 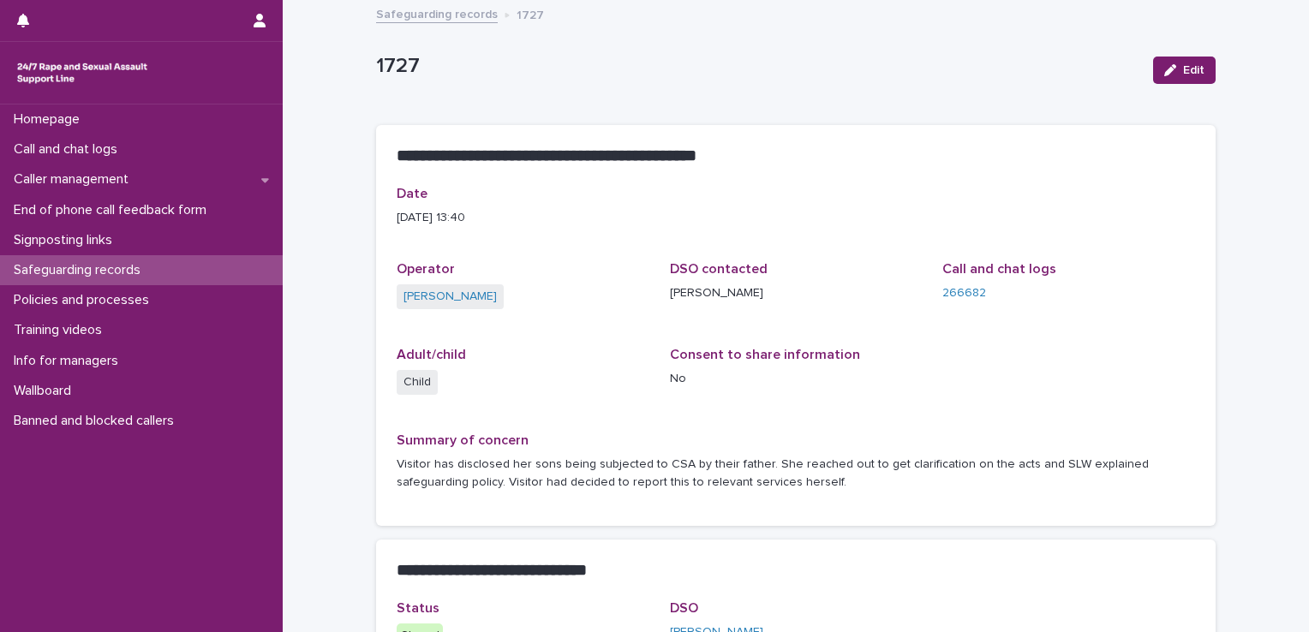 I want to click on p: End of phone call feedback form, so click(x=113, y=210).